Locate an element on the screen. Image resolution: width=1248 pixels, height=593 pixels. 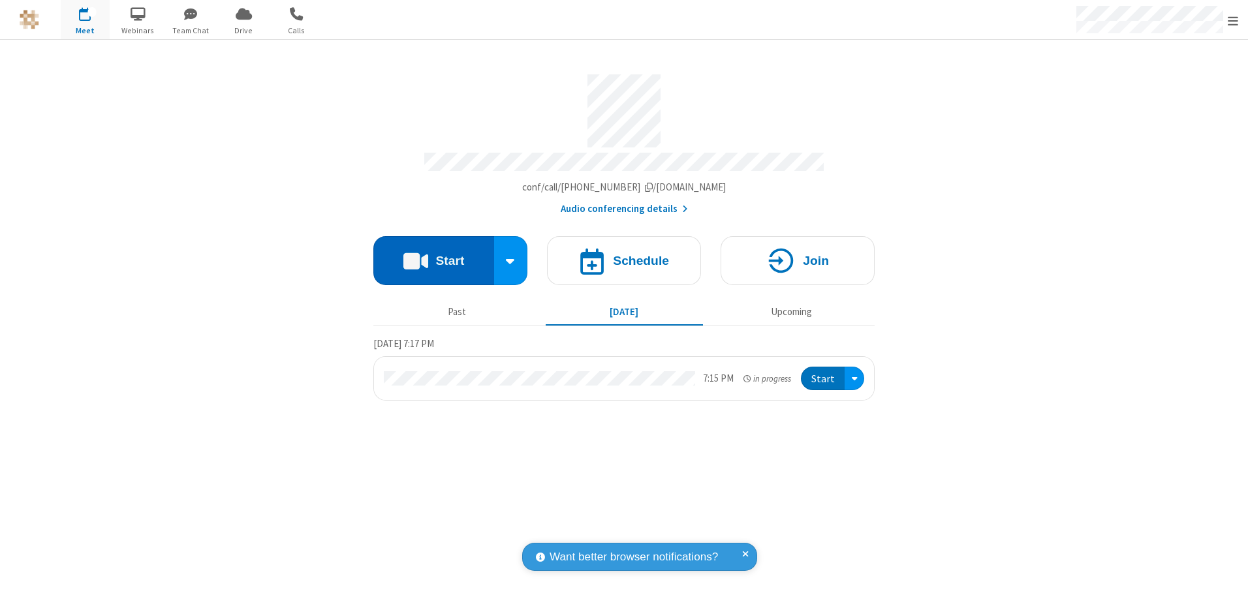
span: Webinars is located at coordinates (138, 31).